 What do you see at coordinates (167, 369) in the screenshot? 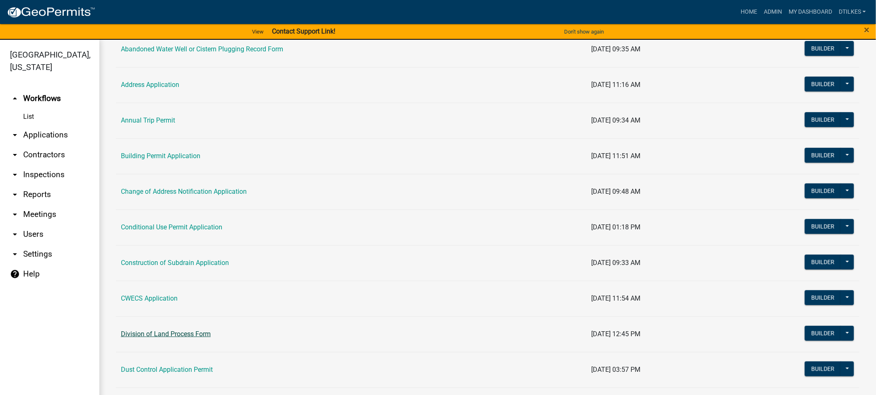
I see `a: Dust Control Application Permit` at bounding box center [167, 369].